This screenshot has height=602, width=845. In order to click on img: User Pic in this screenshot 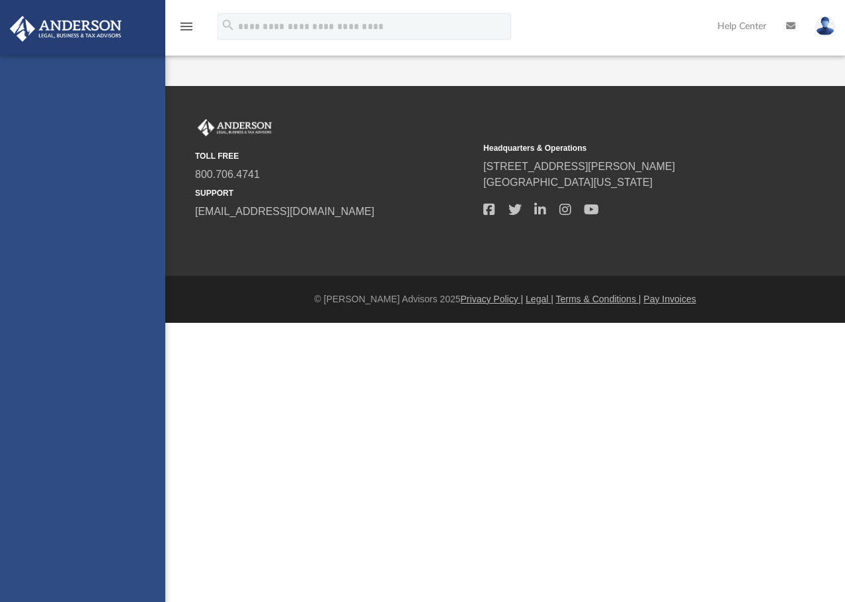, I will do `click(825, 26)`.